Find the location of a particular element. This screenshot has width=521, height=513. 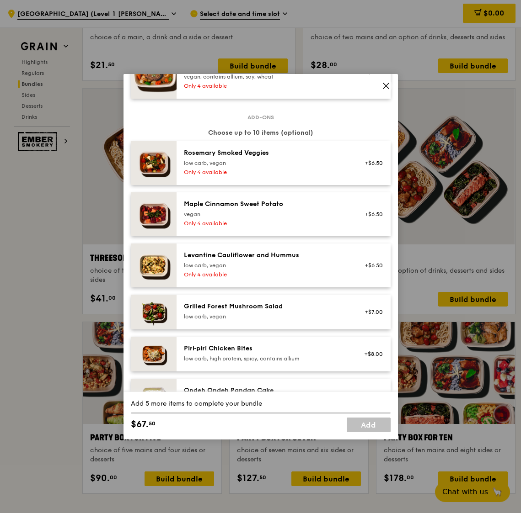

div: vegan is located at coordinates (266, 214).